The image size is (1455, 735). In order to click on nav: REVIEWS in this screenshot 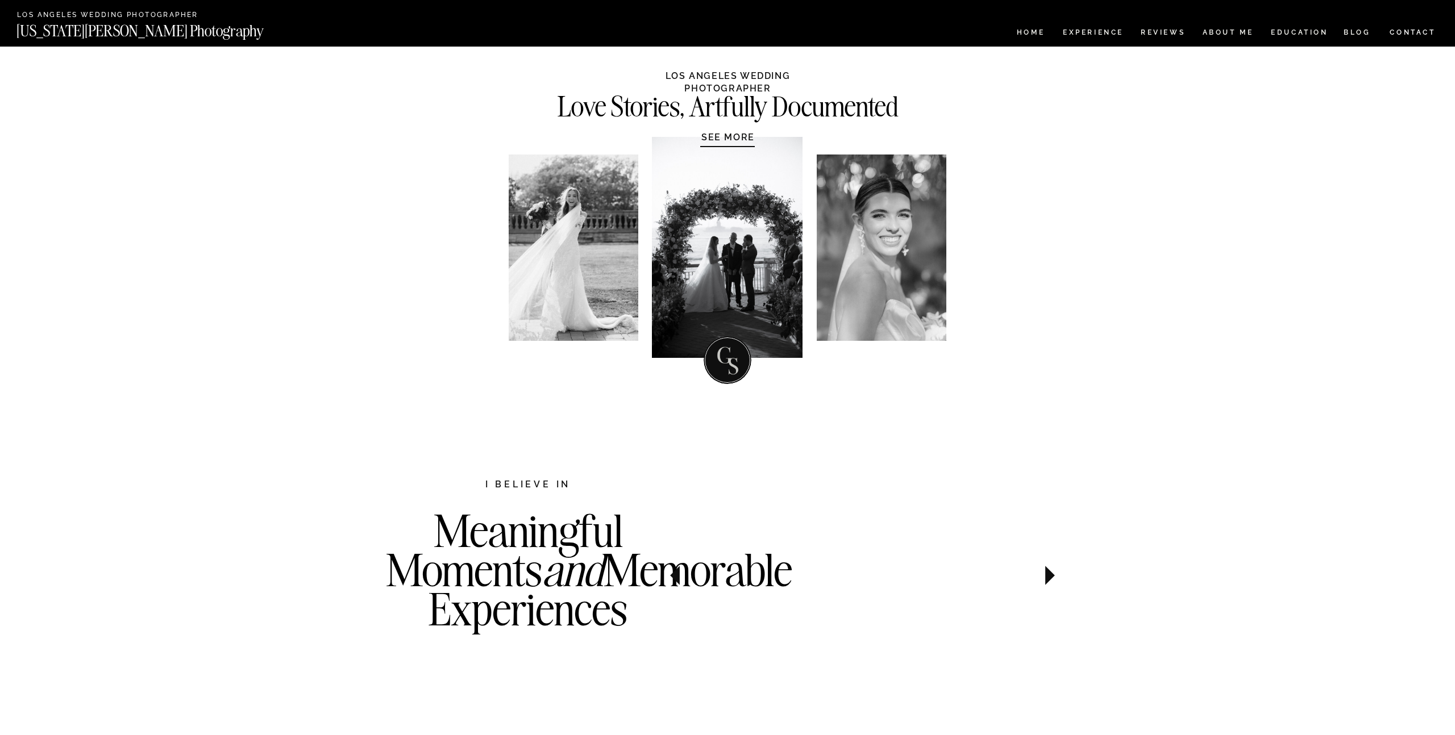, I will do `click(1161, 34)`.